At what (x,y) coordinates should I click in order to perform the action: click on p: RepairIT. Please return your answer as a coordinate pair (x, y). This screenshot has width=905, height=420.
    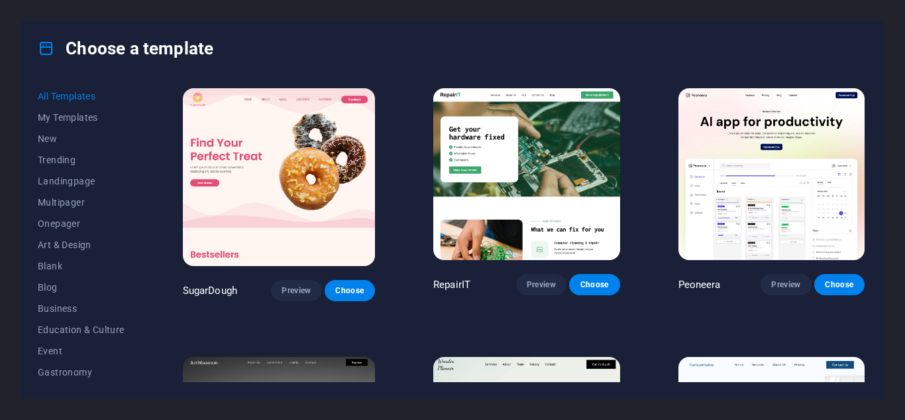
    Looking at the image, I should click on (452, 284).